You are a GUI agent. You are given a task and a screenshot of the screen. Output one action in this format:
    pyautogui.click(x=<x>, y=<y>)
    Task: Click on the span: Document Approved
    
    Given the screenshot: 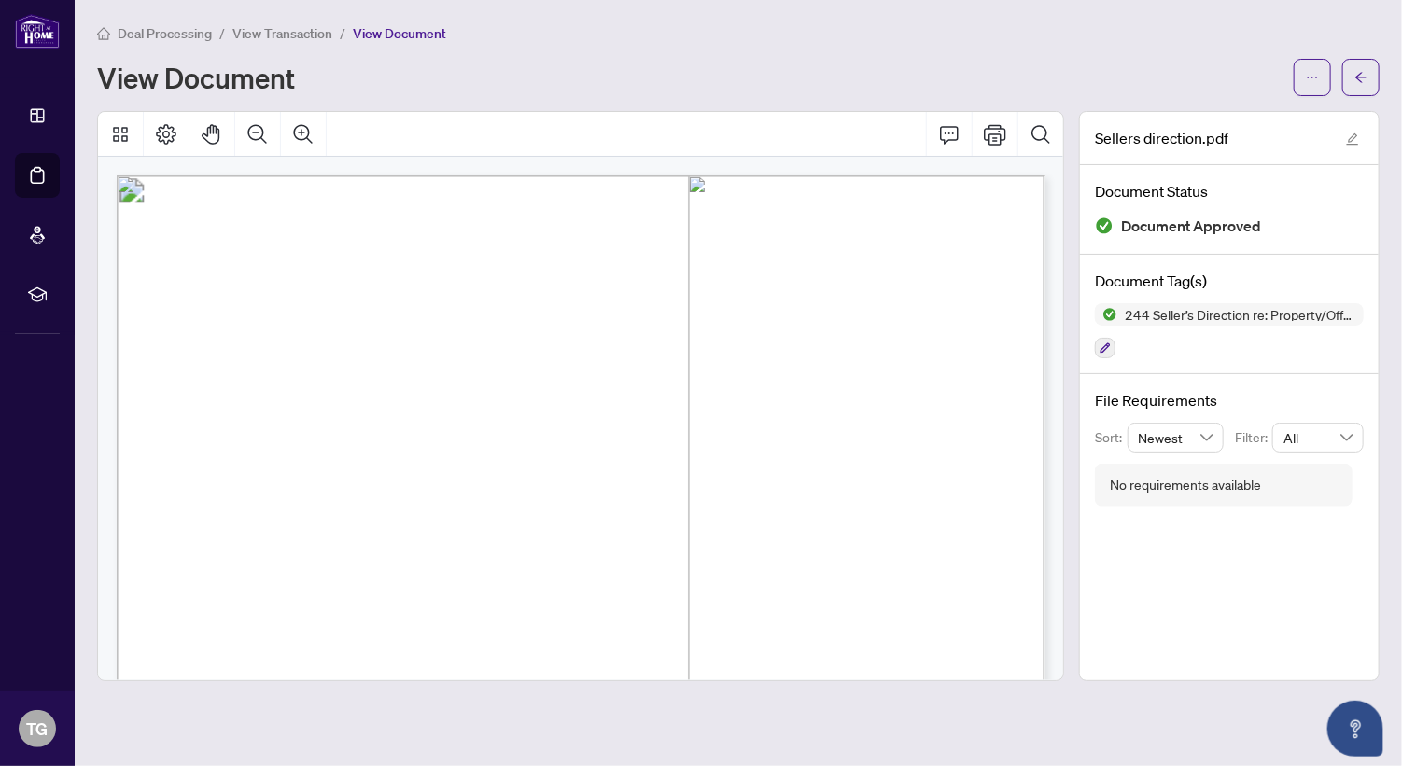 What is the action you would take?
    pyautogui.click(x=1191, y=226)
    